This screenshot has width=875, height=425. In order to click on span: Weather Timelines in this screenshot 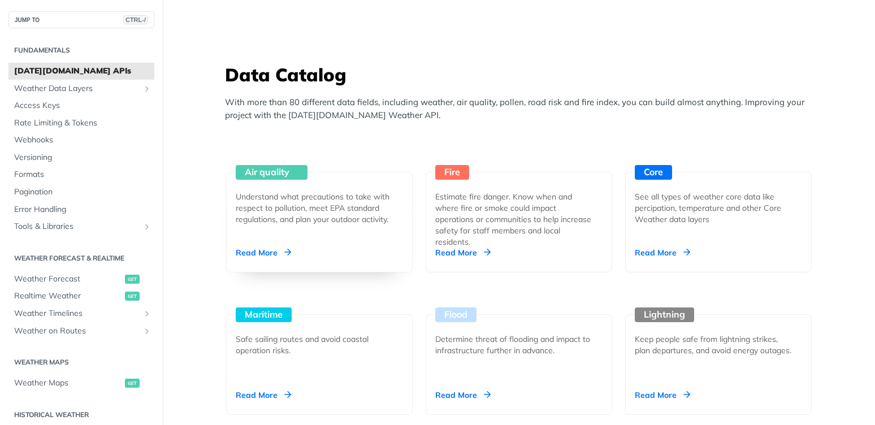, I will do `click(77, 314)`.